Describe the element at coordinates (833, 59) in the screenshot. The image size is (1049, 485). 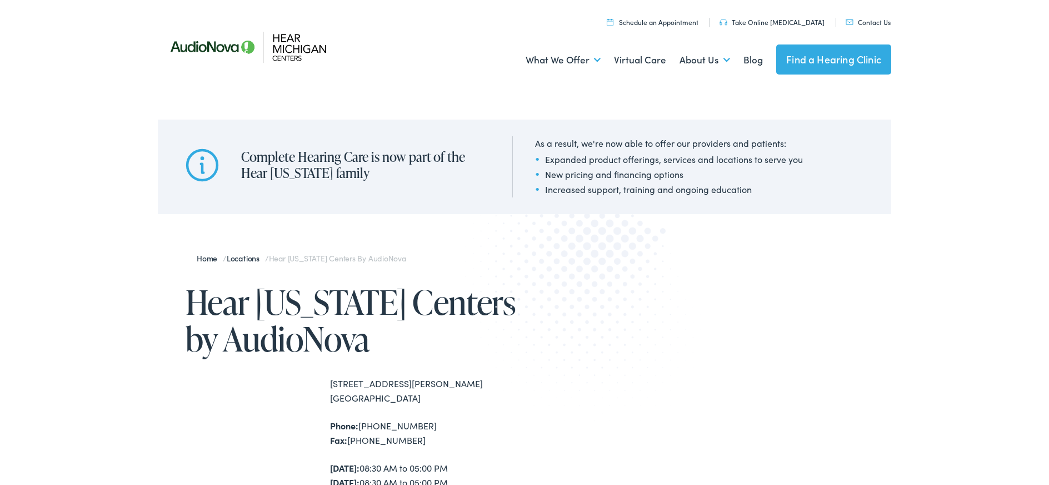
I see `a: Find a Hearing Clinic` at that location.